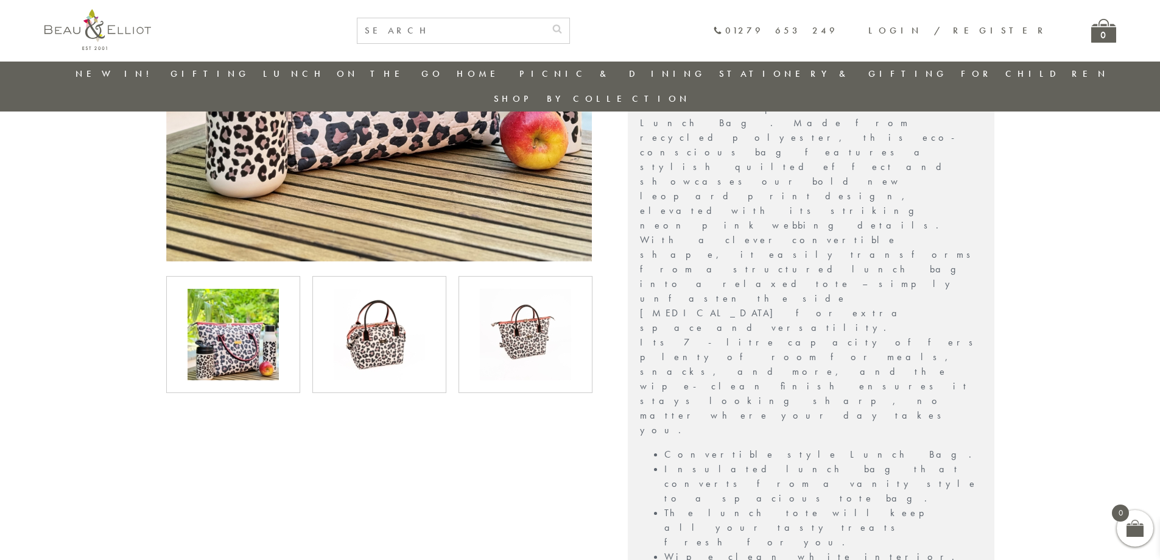 Image resolution: width=1160 pixels, height=560 pixels. What do you see at coordinates (823, 527) in the screenshot?
I see `li: The lunch tote will keep all your tasty treats fresh for you.` at bounding box center [823, 527].